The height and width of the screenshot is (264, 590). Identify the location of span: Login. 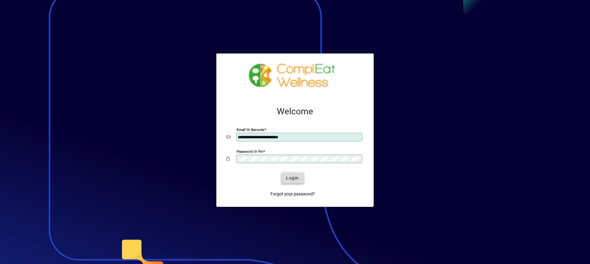
(292, 178).